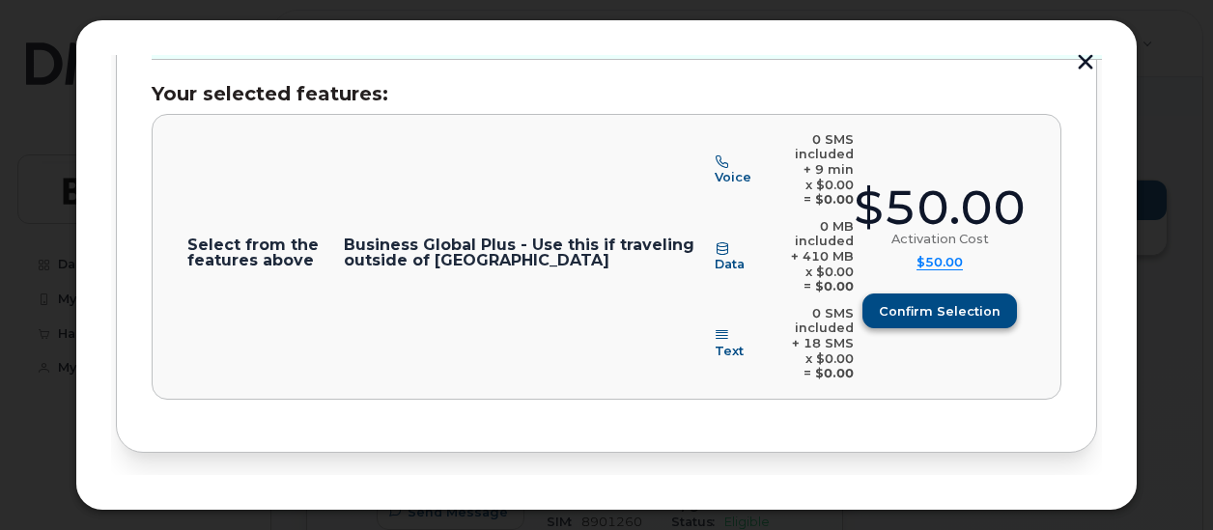  What do you see at coordinates (607, 94) in the screenshot?
I see `h3: Your selected features:` at bounding box center [607, 94].